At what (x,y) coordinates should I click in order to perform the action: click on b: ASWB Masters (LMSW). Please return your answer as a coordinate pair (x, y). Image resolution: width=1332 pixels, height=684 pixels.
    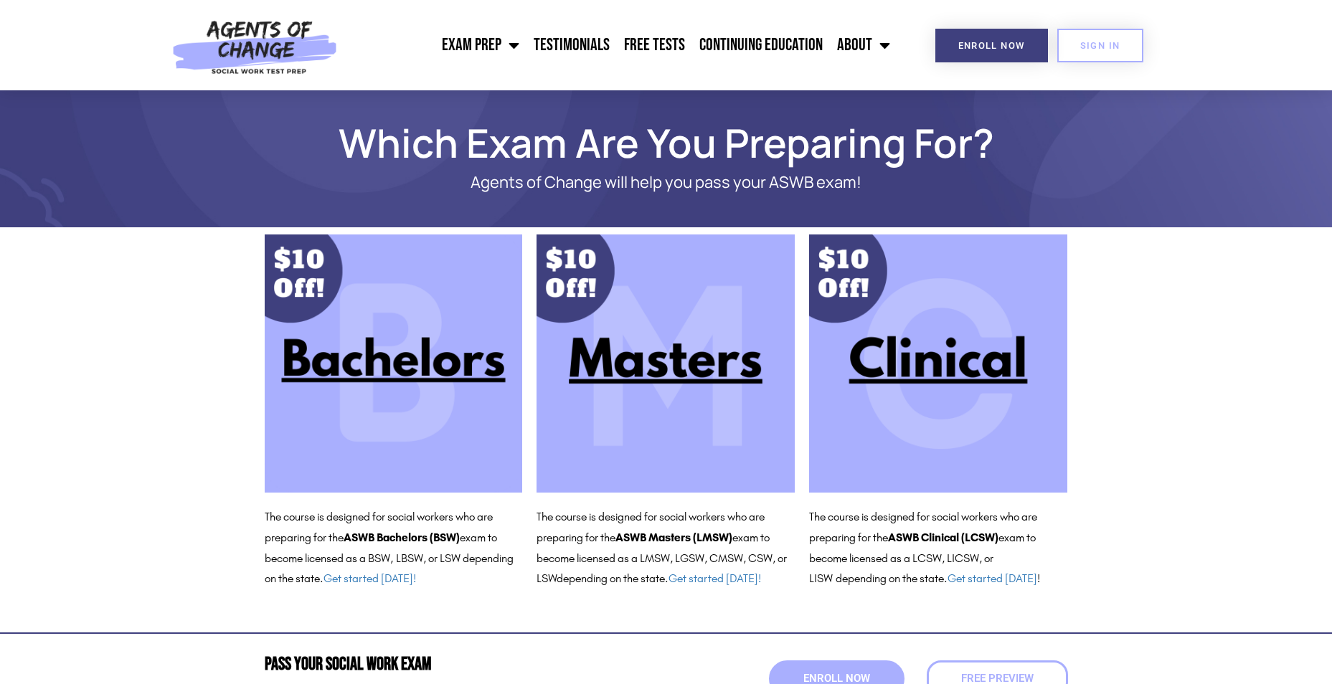
    Looking at the image, I should click on (674, 537).